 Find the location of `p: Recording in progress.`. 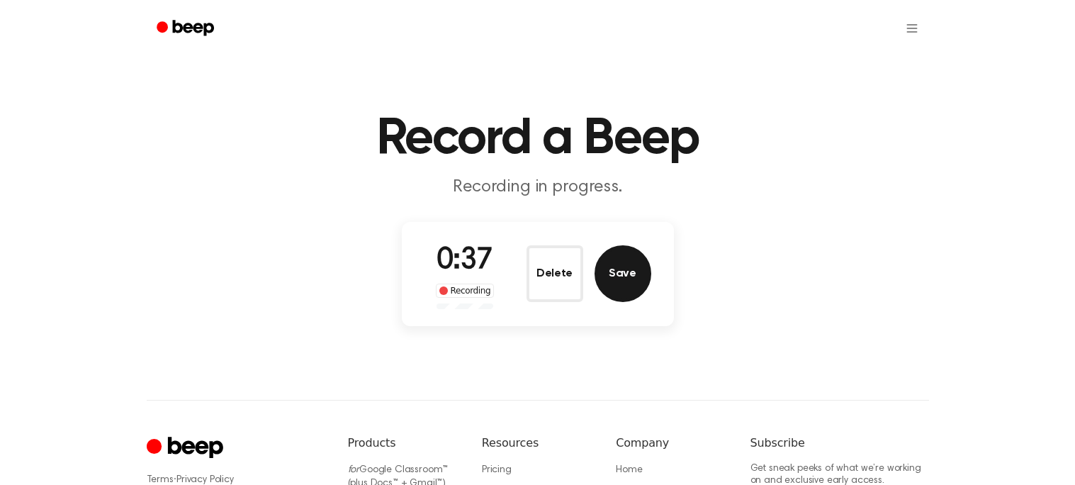

p: Recording in progress. is located at coordinates (538, 187).